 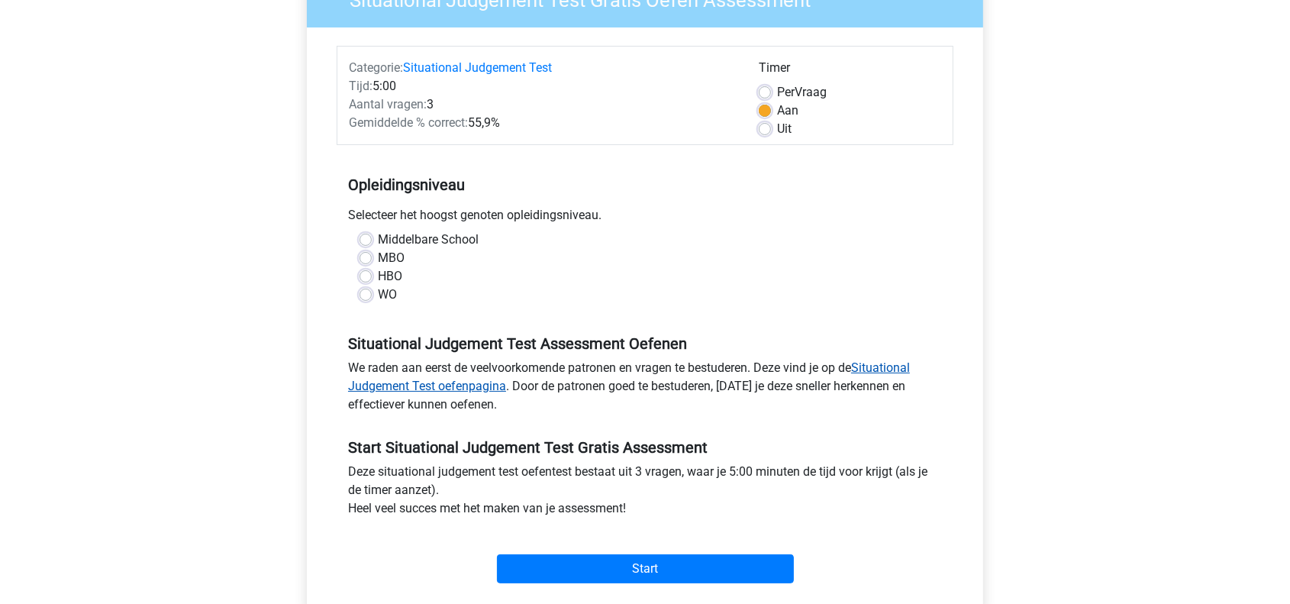 I want to click on div: 55,9%, so click(x=542, y=123).